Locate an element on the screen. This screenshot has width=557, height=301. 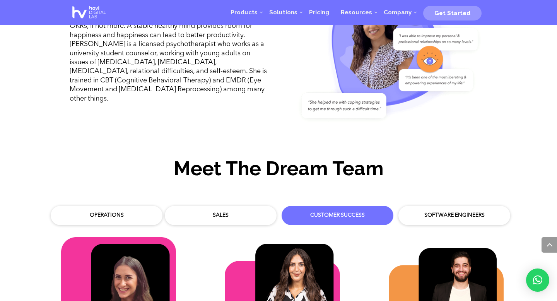
a: Company is located at coordinates (398, 12).